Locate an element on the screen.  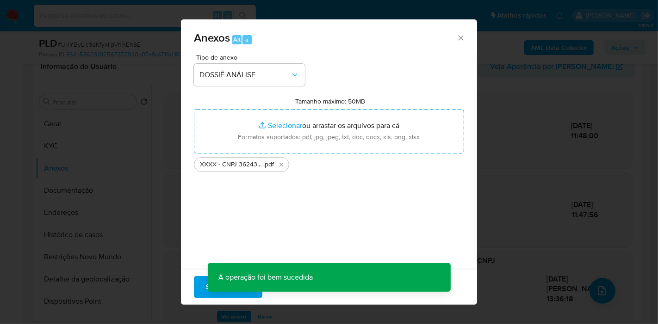
span: Alt is located at coordinates (237, 39).